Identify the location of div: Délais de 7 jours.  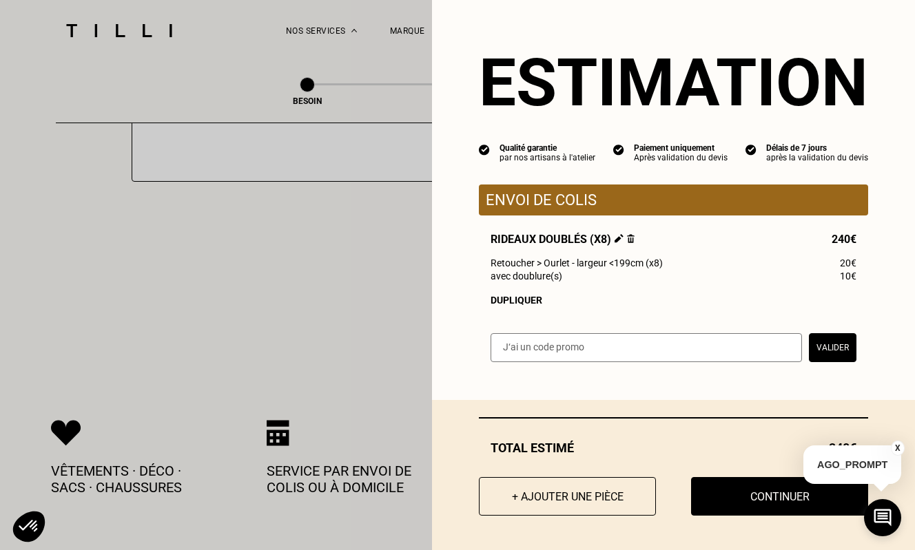
(817, 148).